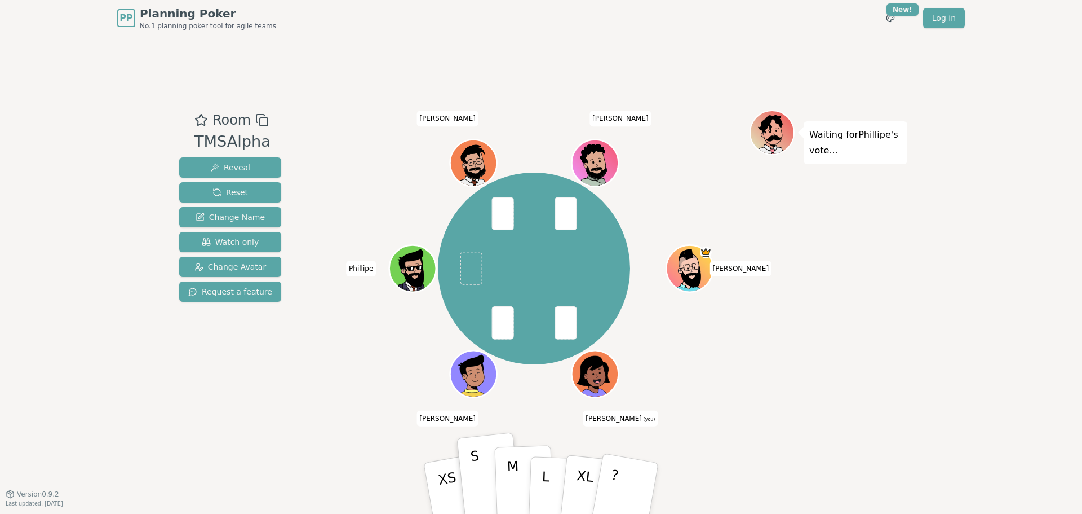 The height and width of the screenshot is (514, 1082). Describe the element at coordinates (230, 217) in the screenshot. I see `button: Change Name` at that location.